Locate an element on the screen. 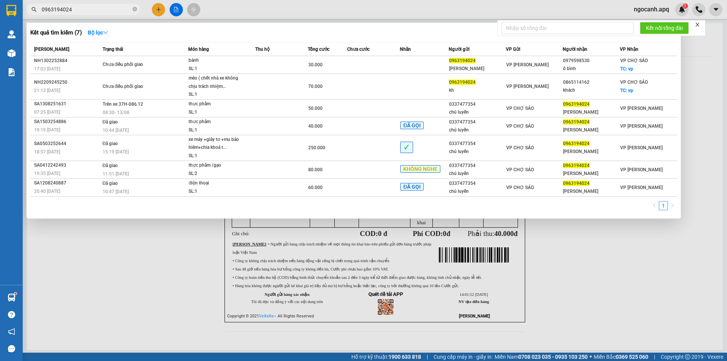 This screenshot has width=727, height=361. span: left is located at coordinates (654, 205).